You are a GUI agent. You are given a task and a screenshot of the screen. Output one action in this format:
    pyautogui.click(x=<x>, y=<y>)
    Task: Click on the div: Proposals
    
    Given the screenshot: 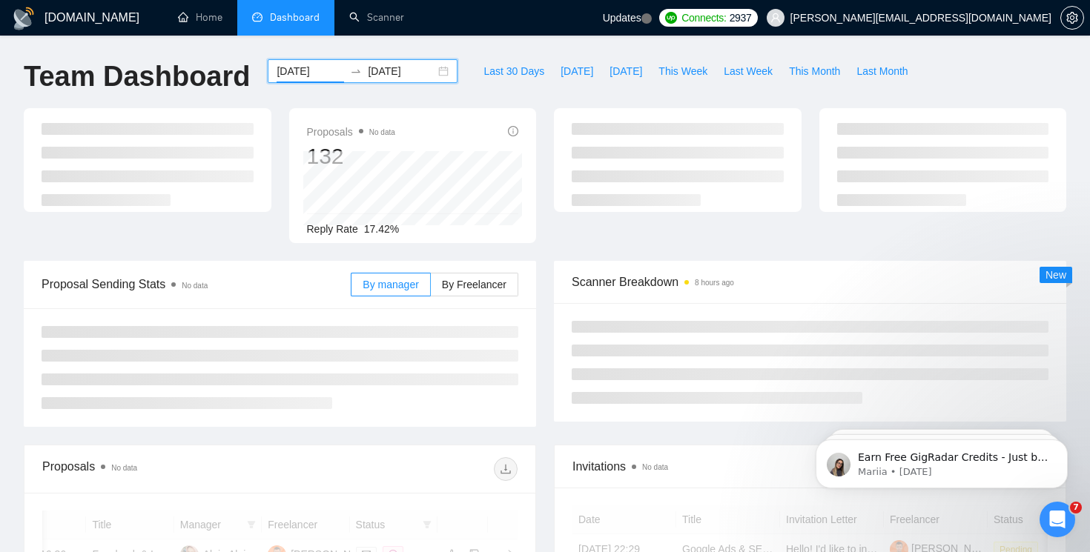 What is the action you would take?
    pyautogui.click(x=161, y=469)
    